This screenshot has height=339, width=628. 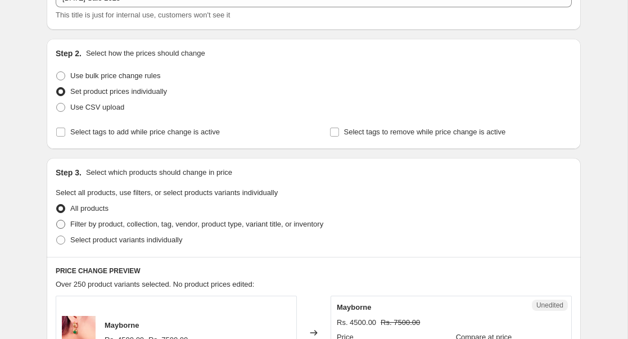 I want to click on span: Over 250 product variants selected. No product prices edited:, so click(x=155, y=284).